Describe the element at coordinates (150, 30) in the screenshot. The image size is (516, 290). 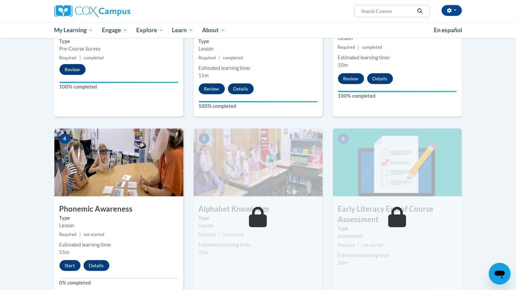
I see `a: Explore` at that location.